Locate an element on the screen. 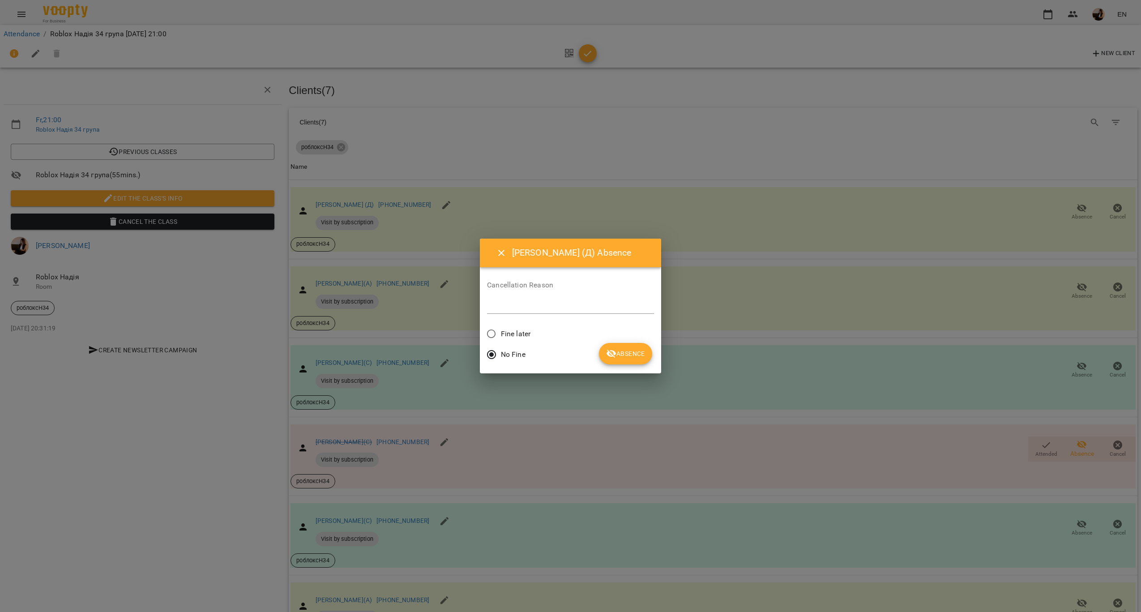 The image size is (1141, 612). span: Fine later is located at coordinates (516, 334).